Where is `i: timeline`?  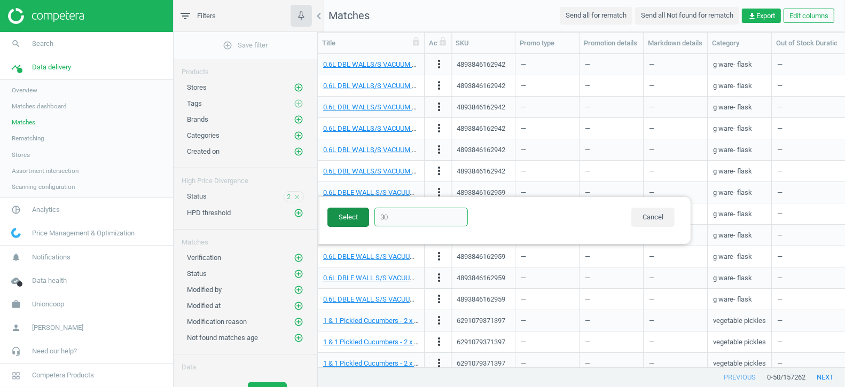
i: timeline is located at coordinates (16, 67).